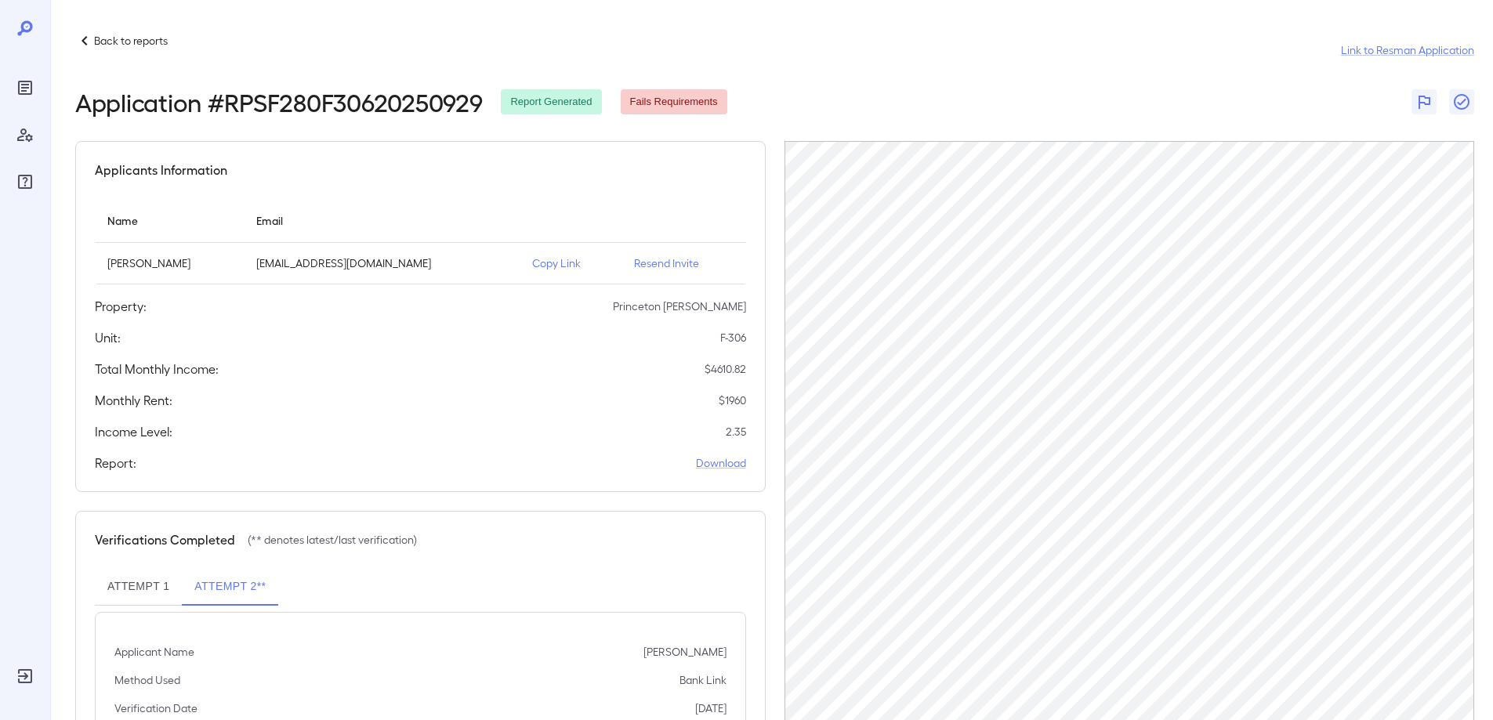 This screenshot has height=720, width=1493. I want to click on div: Manage Users, so click(25, 135).